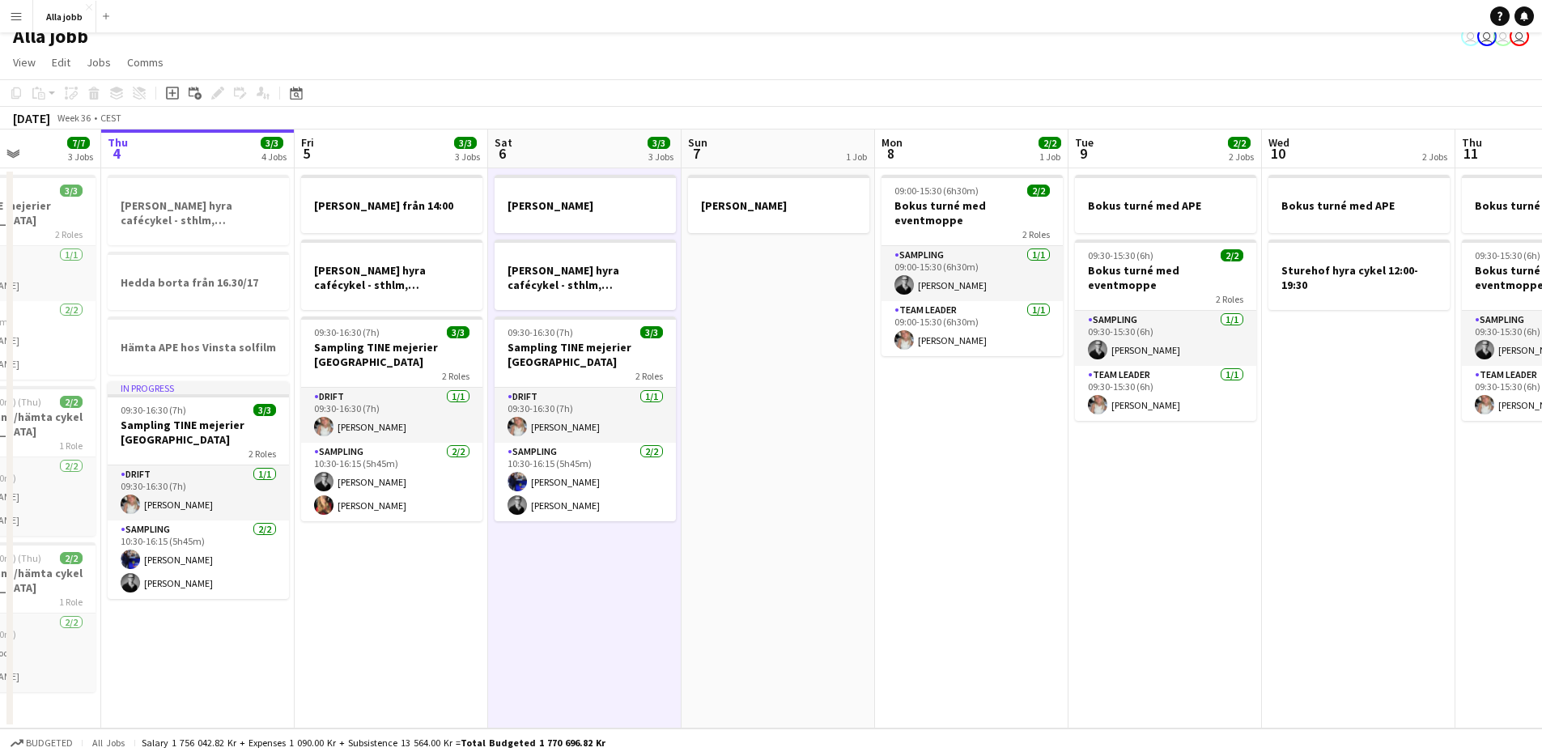 This screenshot has height=756, width=1542. What do you see at coordinates (61, 62) in the screenshot?
I see `a: Edit` at bounding box center [61, 62].